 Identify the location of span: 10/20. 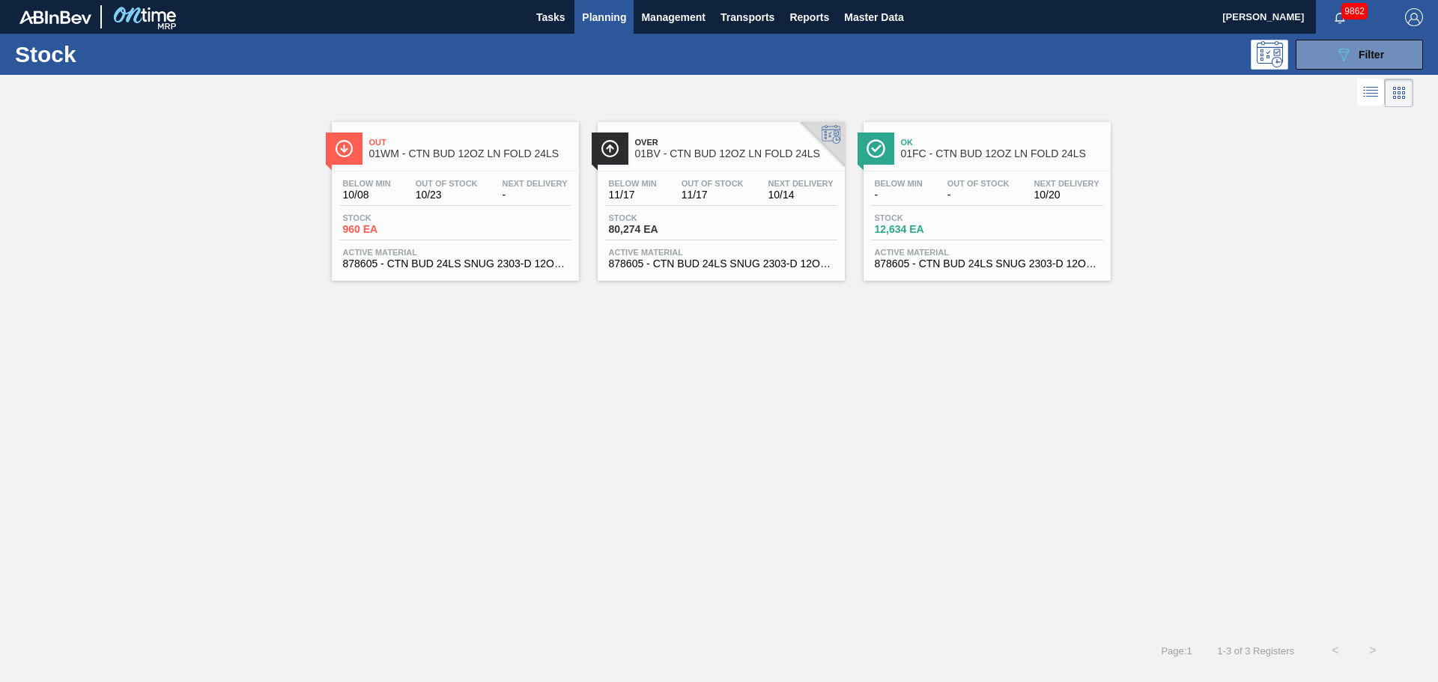
(1067, 195).